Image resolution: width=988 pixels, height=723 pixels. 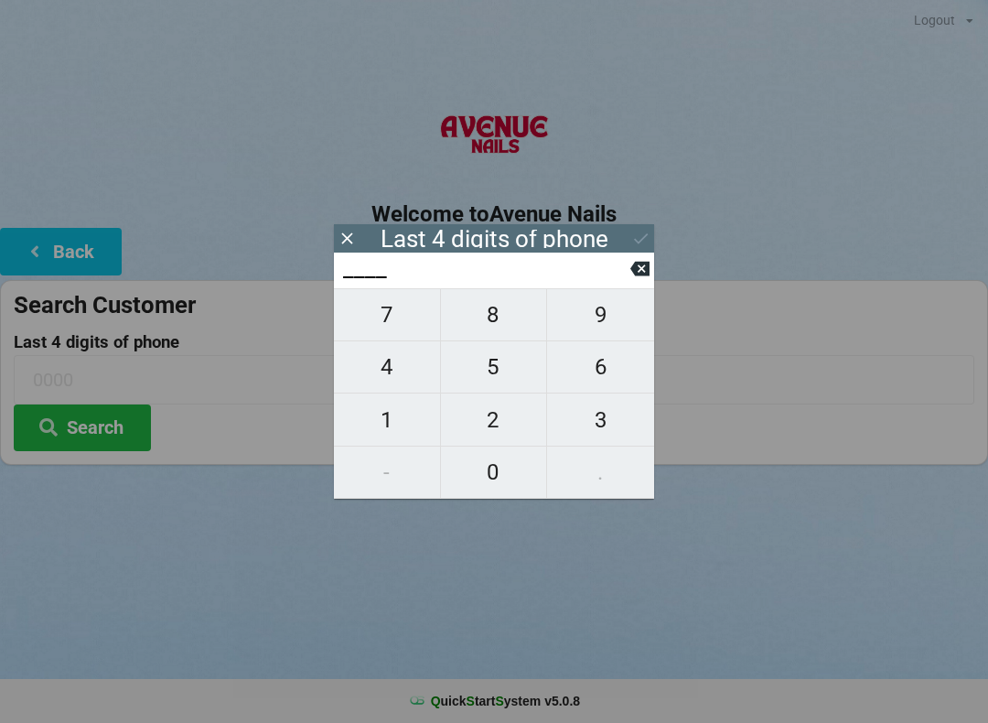 I want to click on button: 5, so click(x=494, y=367).